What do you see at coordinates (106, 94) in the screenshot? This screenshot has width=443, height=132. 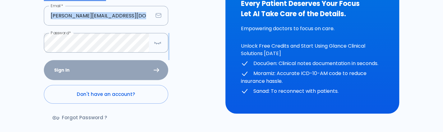 I see `a: Don't have an account?` at bounding box center [106, 94].